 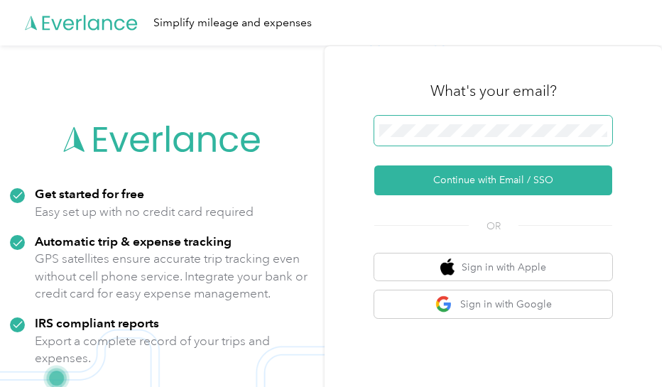 What do you see at coordinates (89, 193) in the screenshot?
I see `strong: Get started for free` at bounding box center [89, 193].